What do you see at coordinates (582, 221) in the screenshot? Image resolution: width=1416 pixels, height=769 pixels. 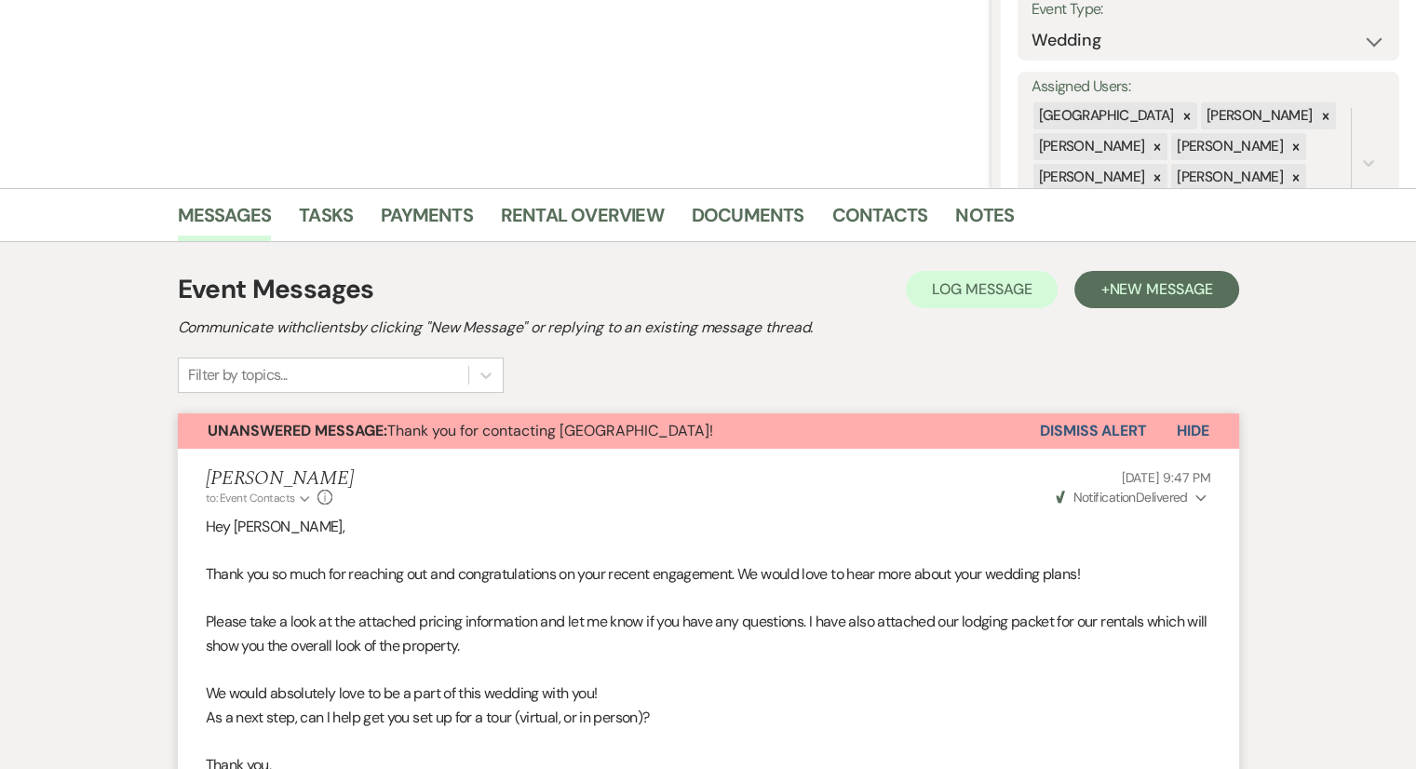 I see `a: Rental Overview` at bounding box center [582, 221].